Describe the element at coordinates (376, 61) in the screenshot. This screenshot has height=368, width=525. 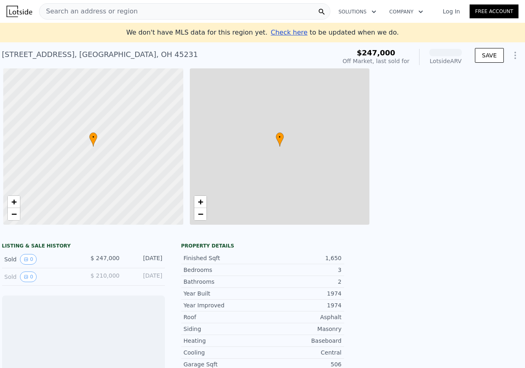
I see `div: Off Market, last sold for` at that location.